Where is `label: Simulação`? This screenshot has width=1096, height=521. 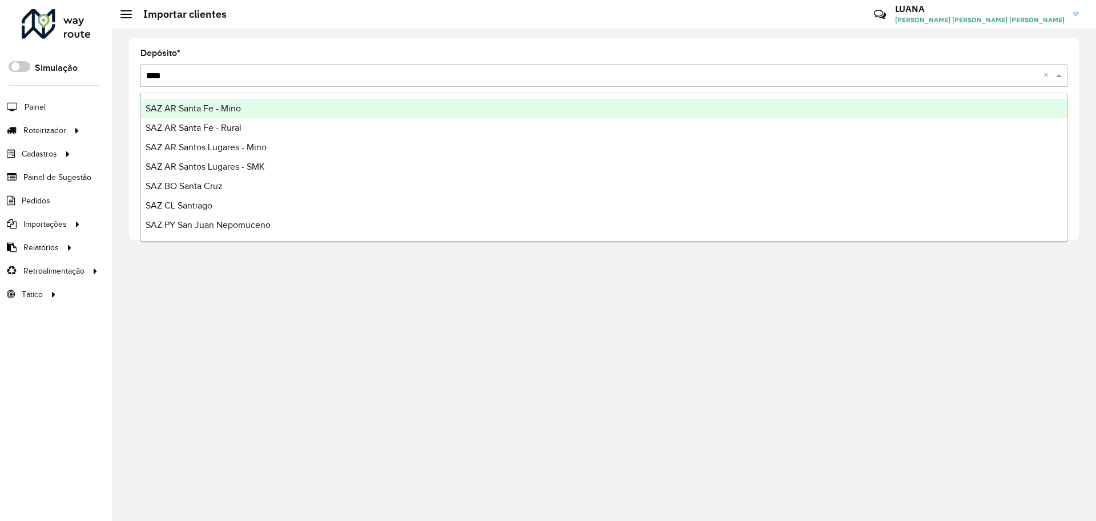
label: Simulação is located at coordinates (56, 68).